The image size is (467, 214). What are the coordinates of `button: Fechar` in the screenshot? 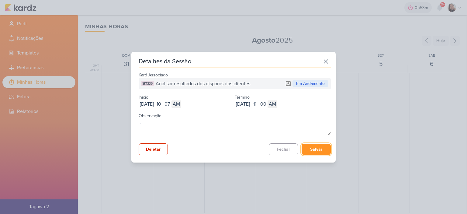 It's located at (284, 149).